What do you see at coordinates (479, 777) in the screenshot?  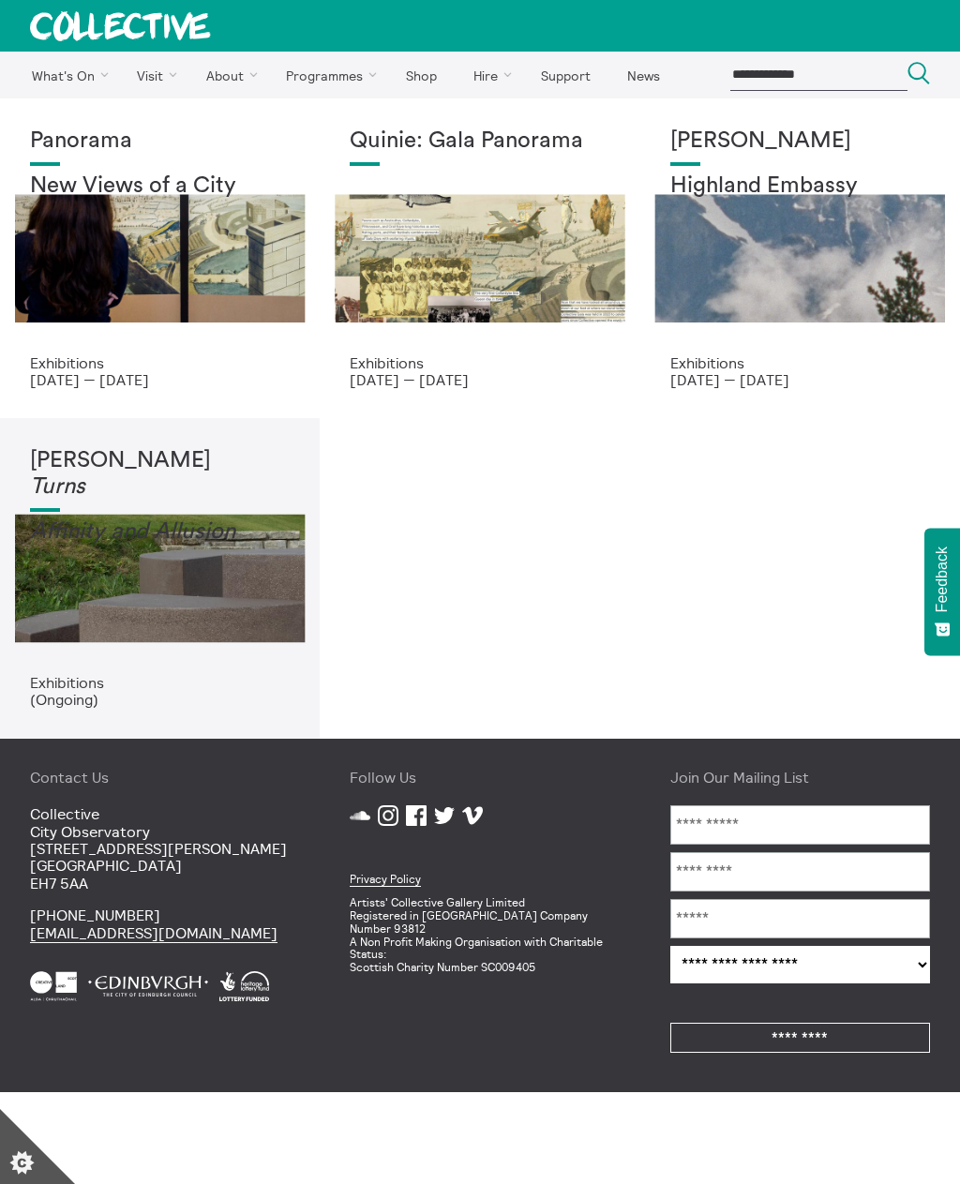 I see `h4: Follow Us` at bounding box center [479, 777].